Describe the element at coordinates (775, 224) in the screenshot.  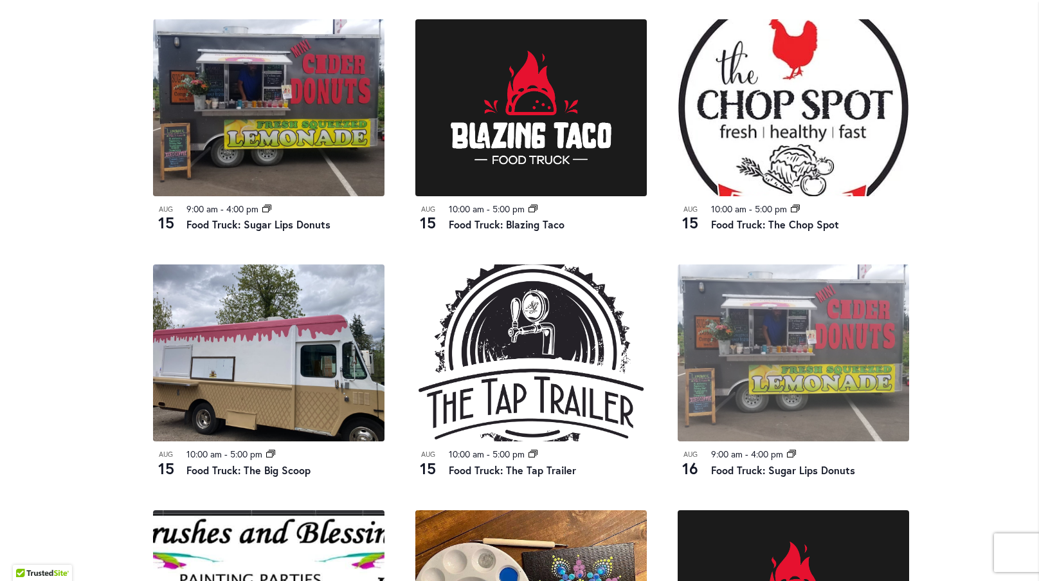
I see `a: Food Truck: The Chop Spot` at that location.